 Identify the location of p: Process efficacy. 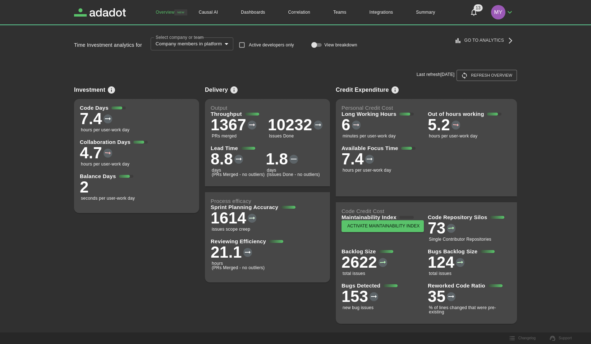
(267, 201).